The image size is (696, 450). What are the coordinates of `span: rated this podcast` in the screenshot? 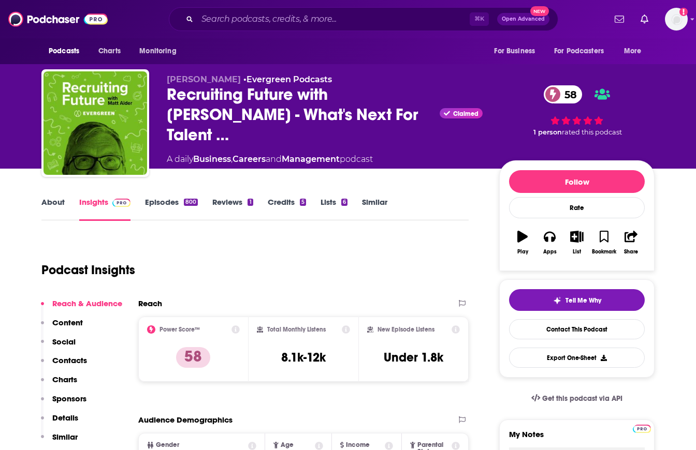 It's located at (592, 132).